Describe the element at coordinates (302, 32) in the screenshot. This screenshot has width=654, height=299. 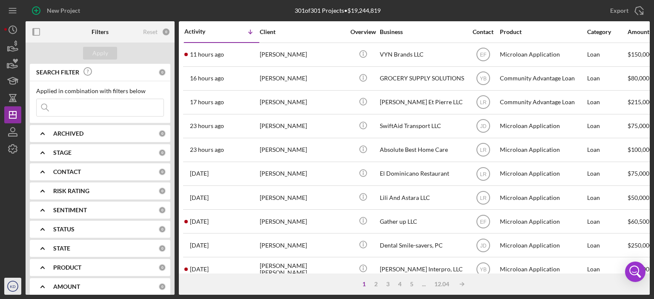
I see `div: Client` at that location.